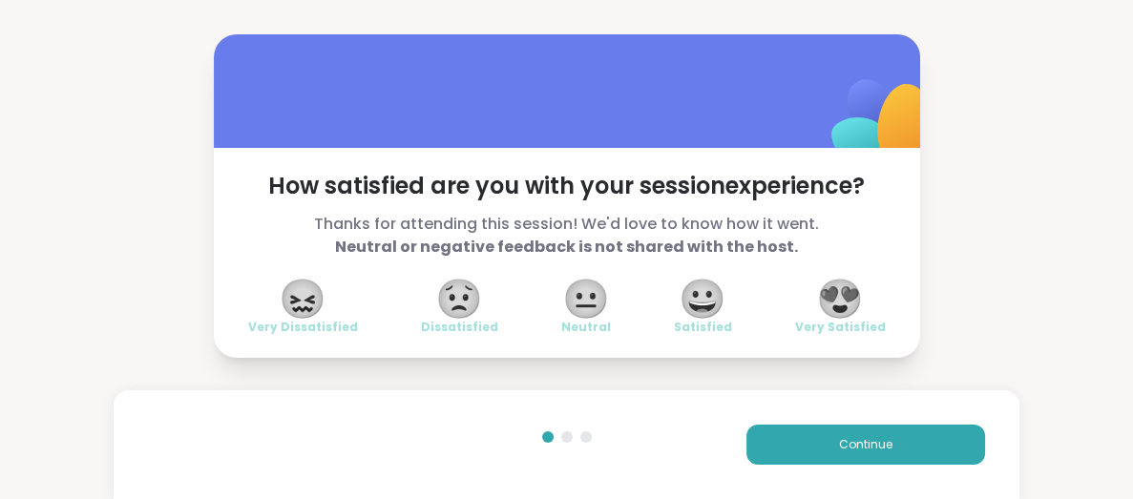  I want to click on span: Thanks for attending this session! We'd love to know how it went., so click(567, 236).